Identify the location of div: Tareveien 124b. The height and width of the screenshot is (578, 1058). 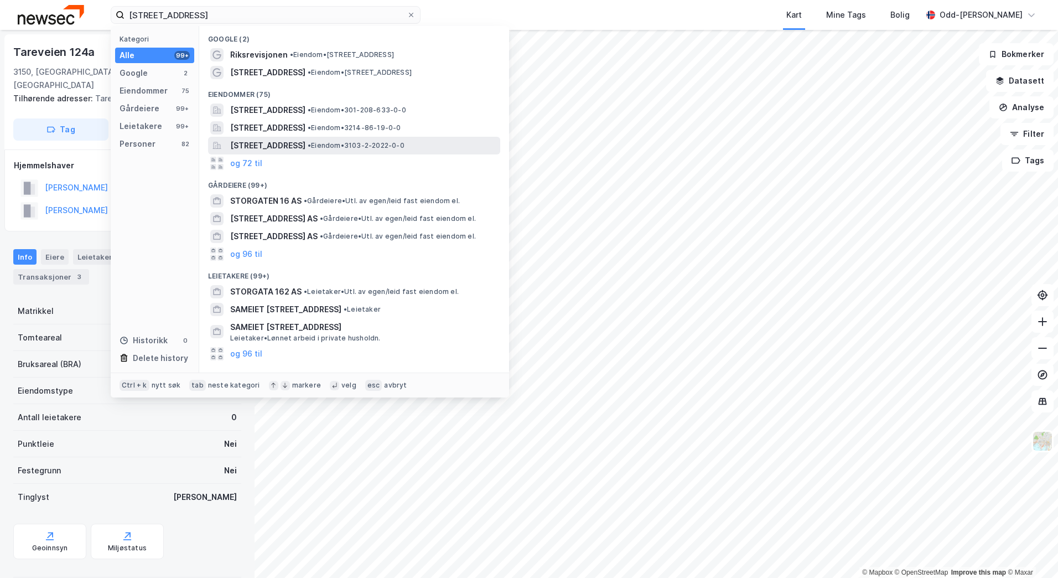
(123, 99).